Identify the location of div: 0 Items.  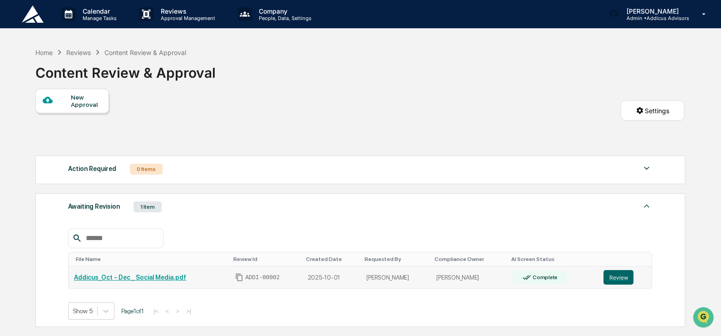
(146, 169).